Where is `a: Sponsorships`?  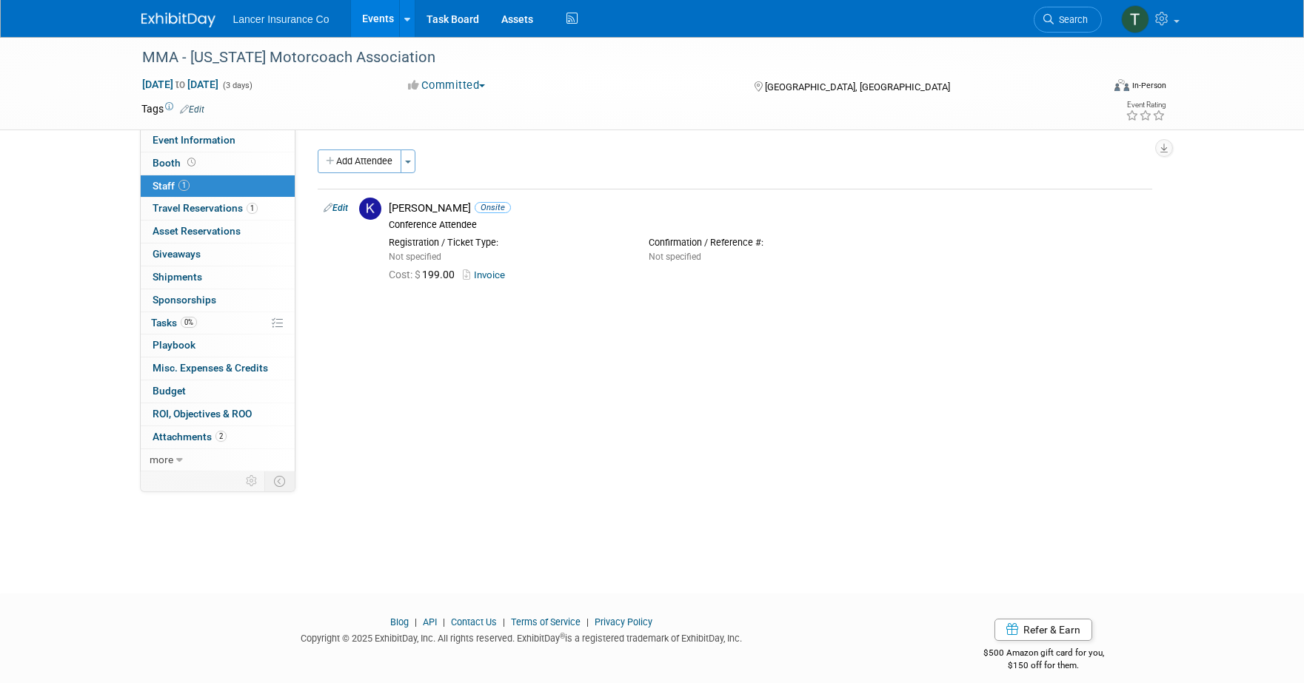 a: Sponsorships is located at coordinates (218, 301).